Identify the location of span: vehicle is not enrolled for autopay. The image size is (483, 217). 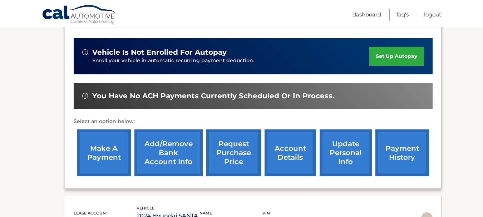
(159, 52).